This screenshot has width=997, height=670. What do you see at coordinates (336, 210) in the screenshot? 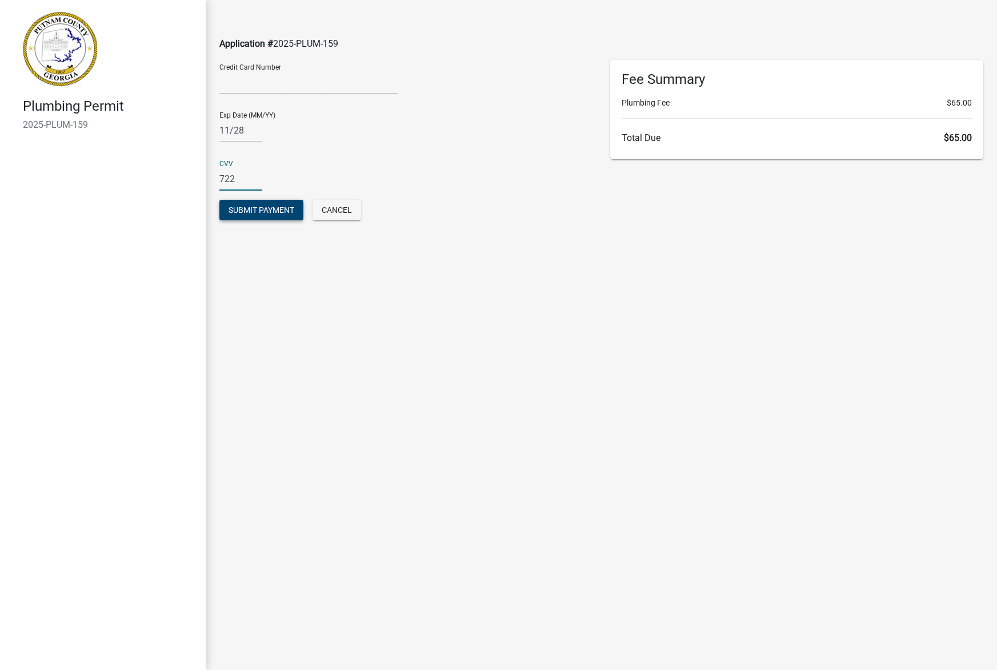
I see `span: Cancel` at bounding box center [336, 210].